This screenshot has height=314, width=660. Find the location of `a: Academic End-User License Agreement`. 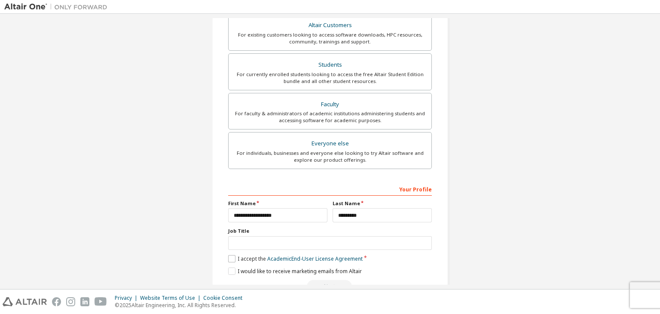

a: Academic End-User License Agreement is located at coordinates (315, 258).